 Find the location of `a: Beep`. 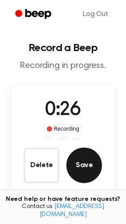

a: Beep is located at coordinates (34, 14).